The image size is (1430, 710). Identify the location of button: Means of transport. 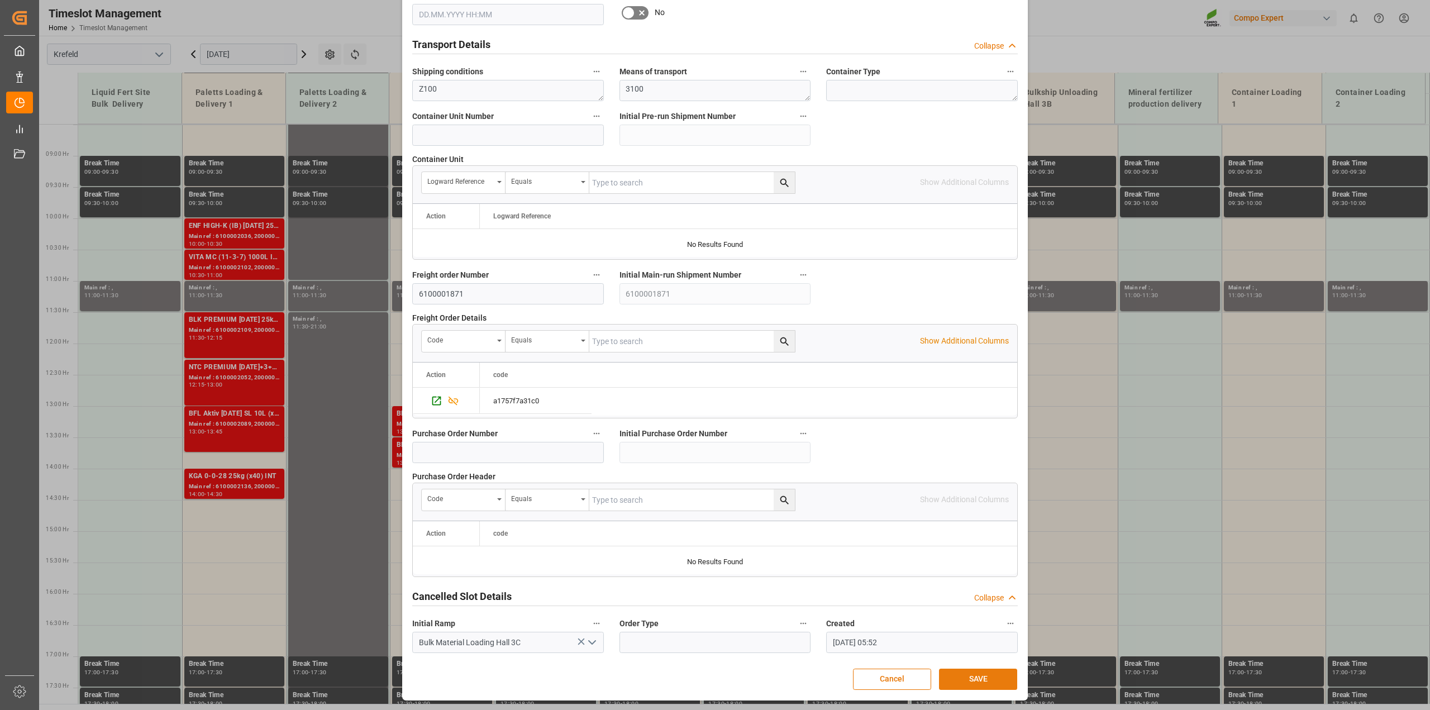
(803, 71).